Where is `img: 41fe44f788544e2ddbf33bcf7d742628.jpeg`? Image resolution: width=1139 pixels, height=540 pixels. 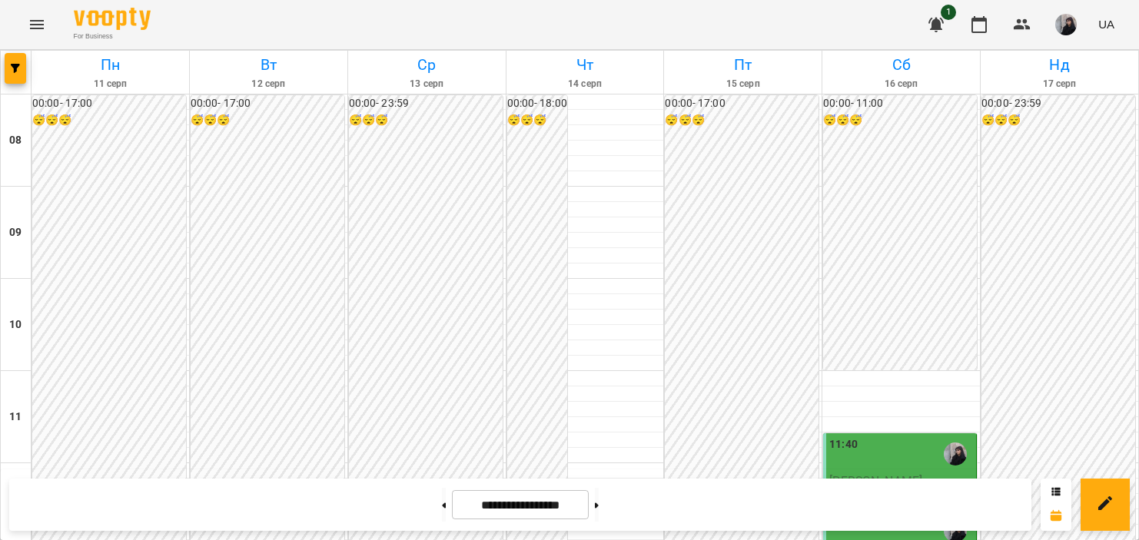
img: 41fe44f788544e2ddbf33bcf7d742628.jpeg is located at coordinates (1066, 25).